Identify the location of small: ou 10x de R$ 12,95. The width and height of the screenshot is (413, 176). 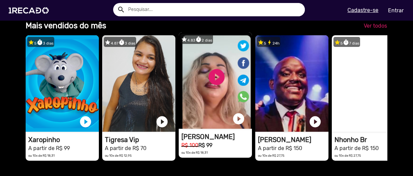
(118, 156).